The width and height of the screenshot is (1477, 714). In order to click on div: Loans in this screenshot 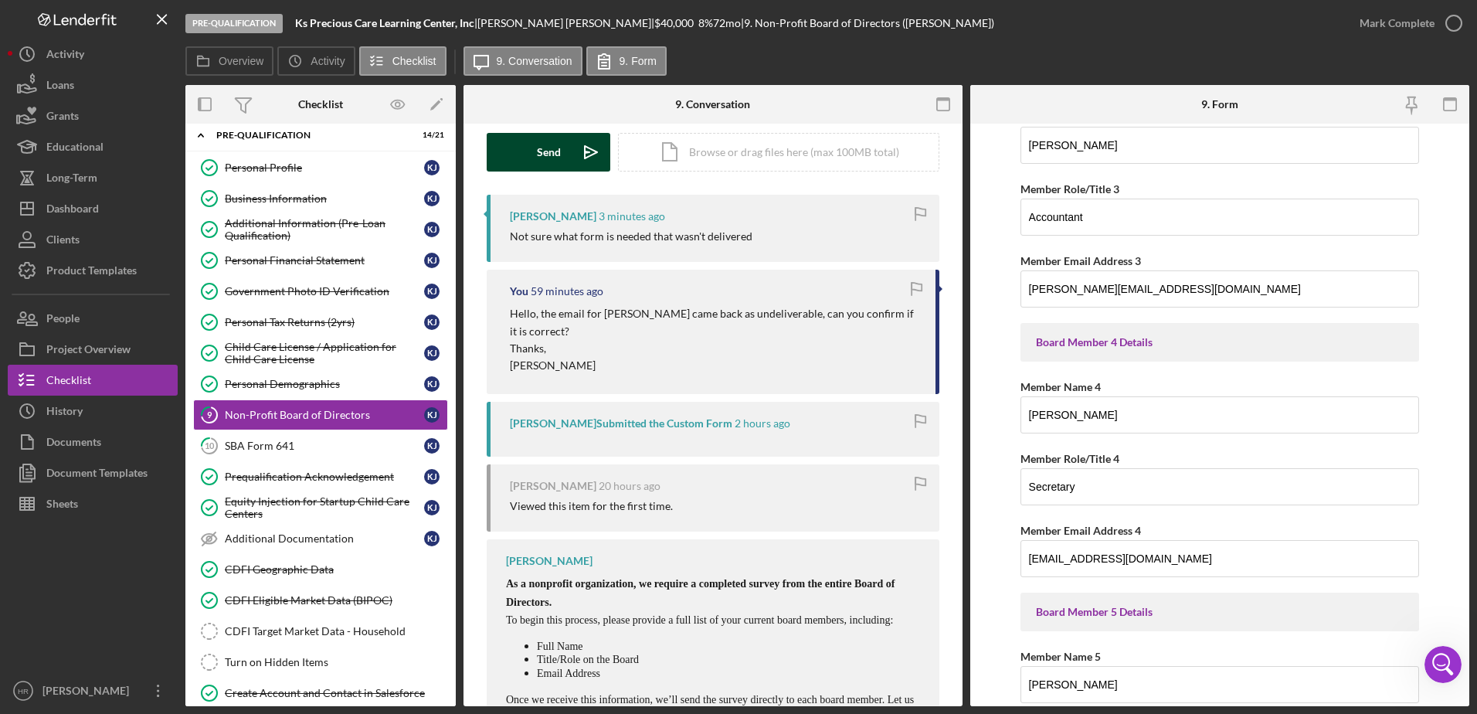, I will do `click(60, 87)`.